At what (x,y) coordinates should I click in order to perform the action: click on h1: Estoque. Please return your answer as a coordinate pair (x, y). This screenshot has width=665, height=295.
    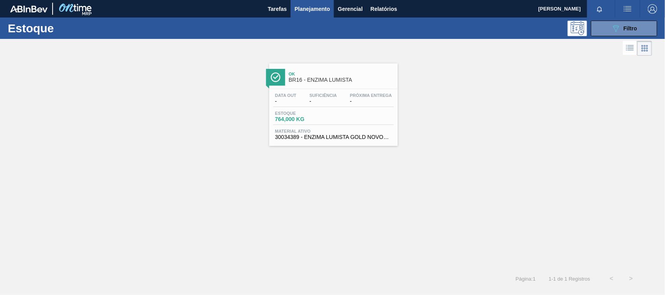
    Looking at the image, I should click on (65, 28).